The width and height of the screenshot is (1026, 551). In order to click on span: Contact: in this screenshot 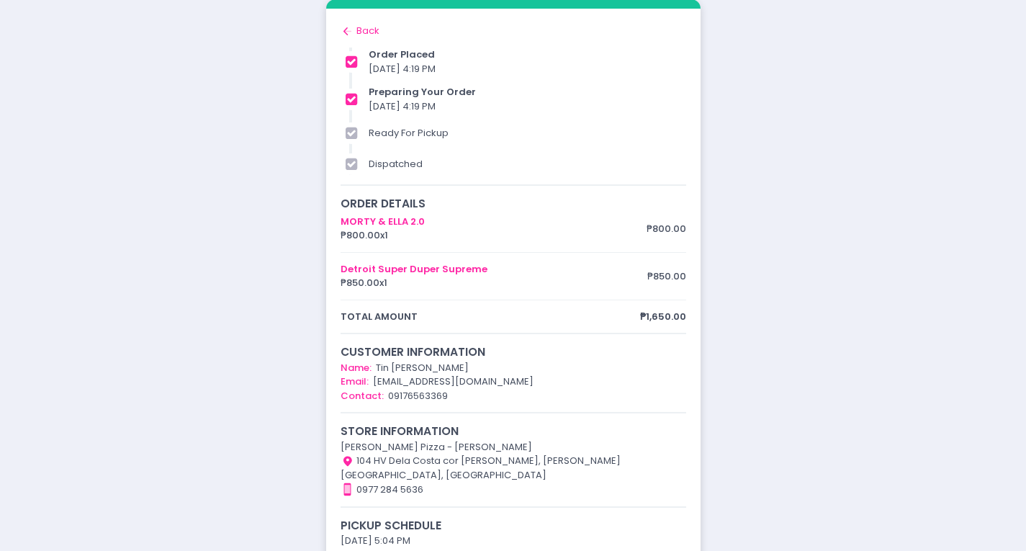, I will do `click(362, 395)`.